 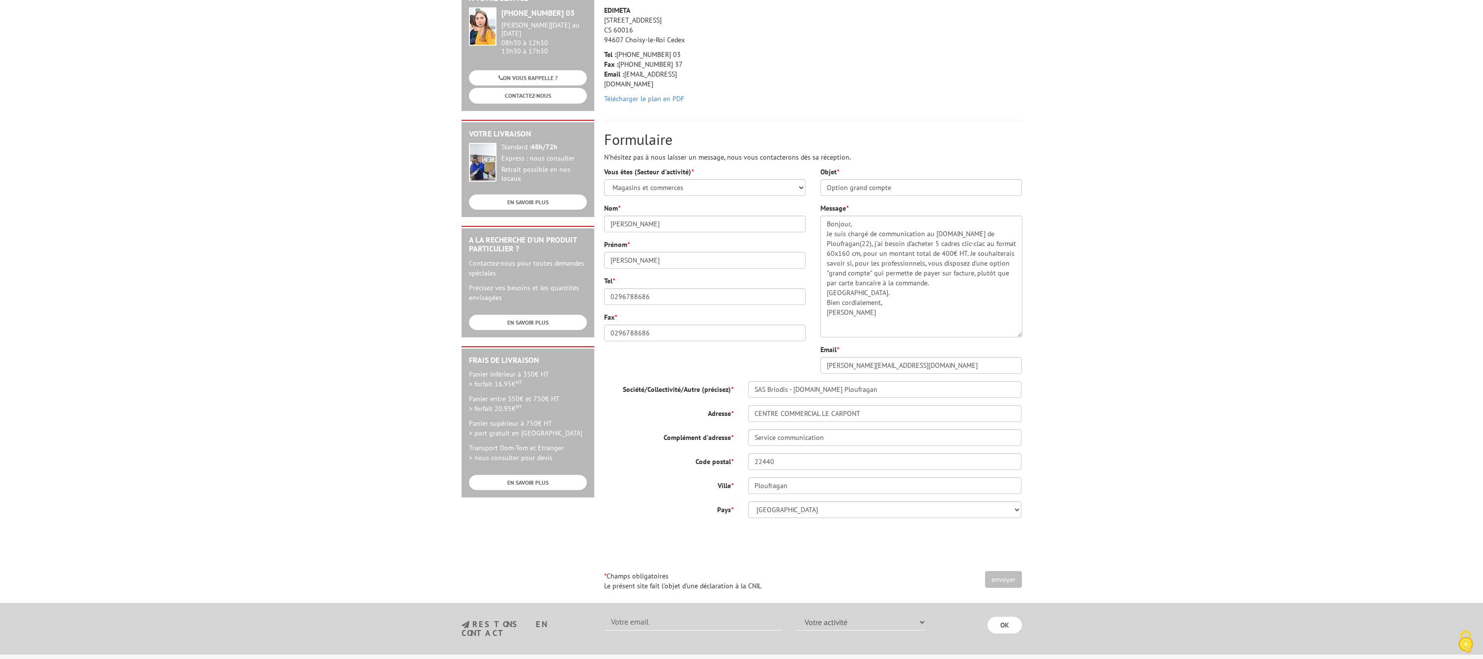 I want to click on h2: A la recherche d'un produit particulier ?, so click(x=528, y=244).